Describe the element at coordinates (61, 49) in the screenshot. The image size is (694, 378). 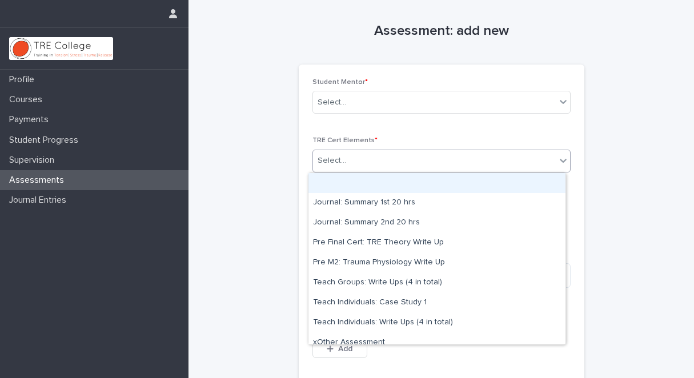
I see `img: L01RLPSrRaOWR30Oqb5K` at that location.